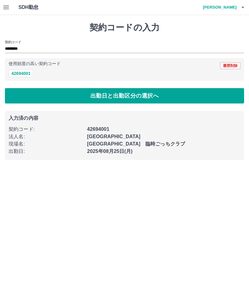 The image size is (249, 300). Describe the element at coordinates (230, 66) in the screenshot. I see `button: 履歴削除` at that location.